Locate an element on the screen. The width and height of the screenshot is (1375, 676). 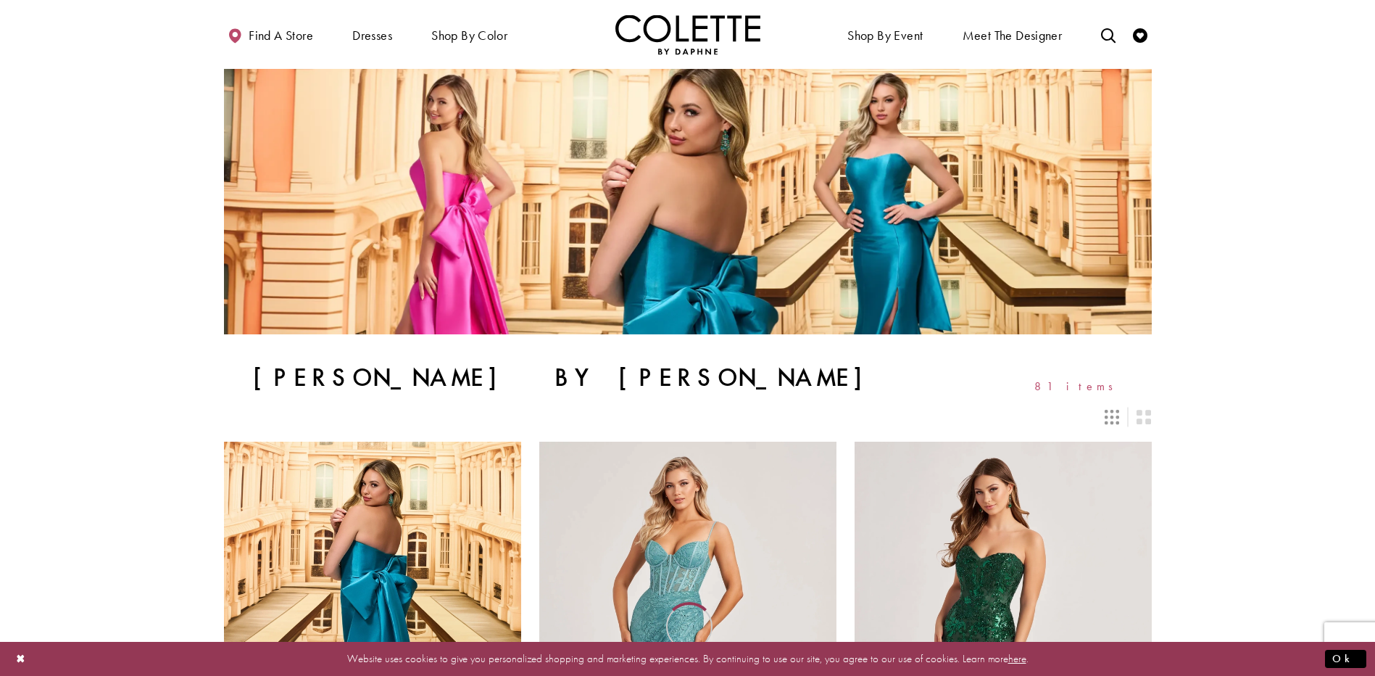
span: Switch layout to 3 columns is located at coordinates (1112, 417).